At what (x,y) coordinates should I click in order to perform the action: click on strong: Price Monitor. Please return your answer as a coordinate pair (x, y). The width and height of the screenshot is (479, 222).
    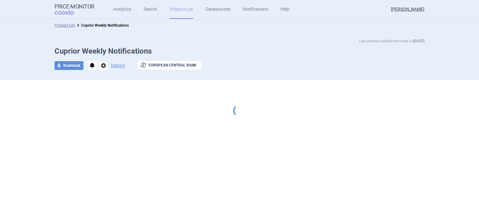
    Looking at the image, I should click on (74, 7).